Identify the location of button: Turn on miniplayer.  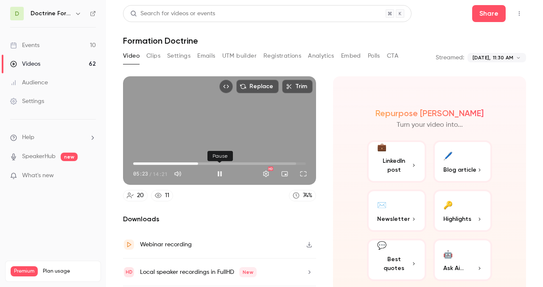
(284, 174).